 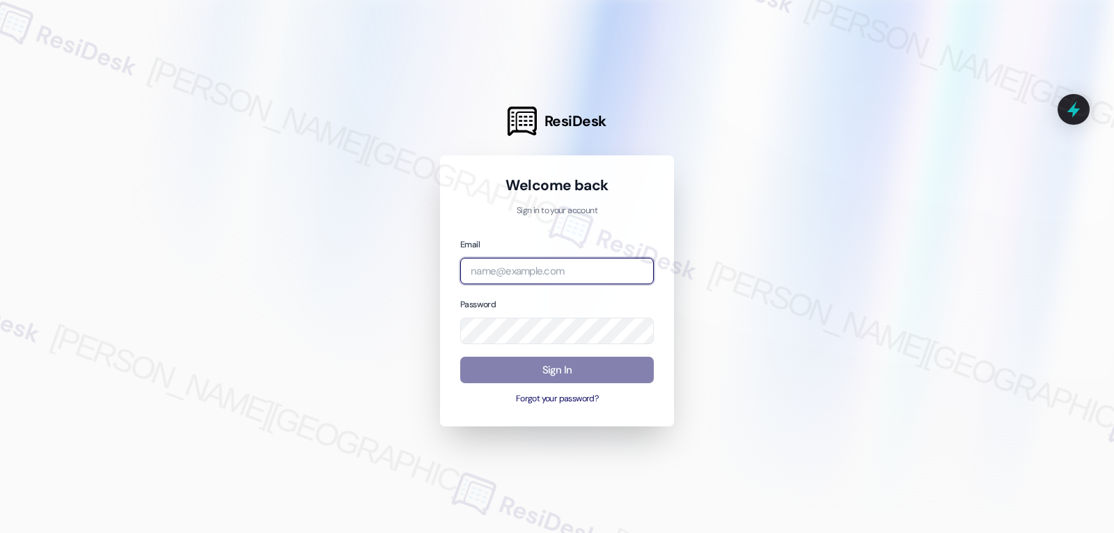 What do you see at coordinates (557, 185) in the screenshot?
I see `h1: Welcome back` at bounding box center [557, 185].